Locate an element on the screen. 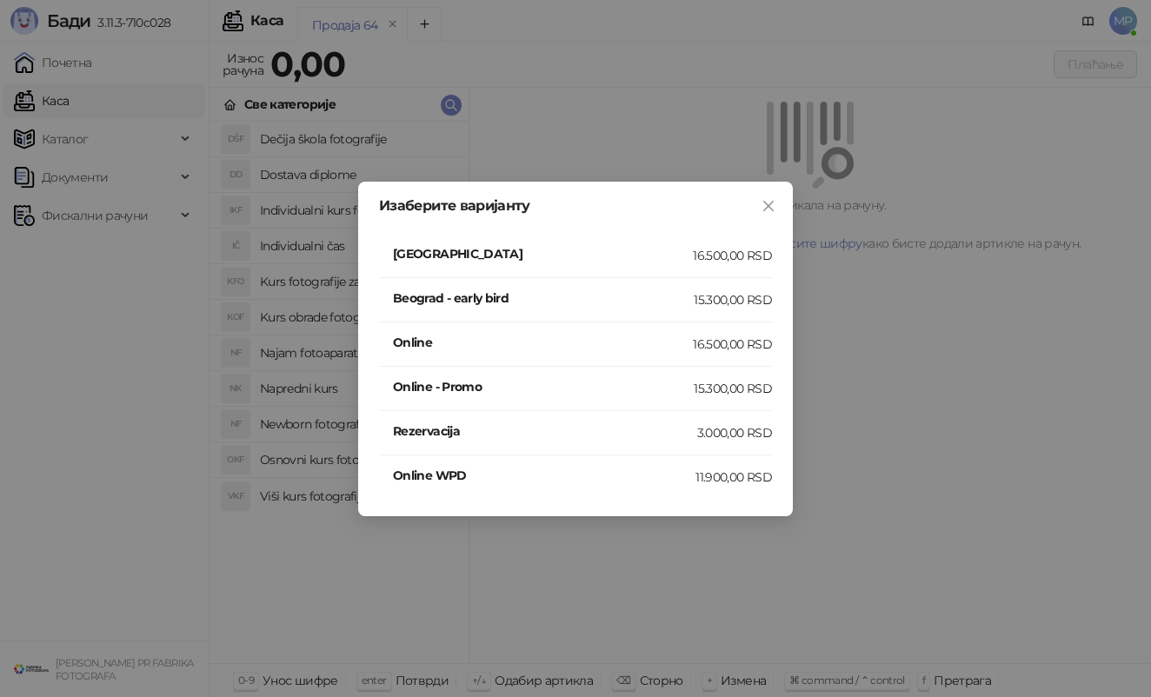  h4: Rezervacija is located at coordinates (545, 431).